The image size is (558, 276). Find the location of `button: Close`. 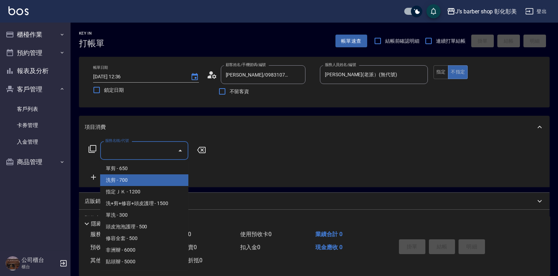

button: Close is located at coordinates (180, 151).